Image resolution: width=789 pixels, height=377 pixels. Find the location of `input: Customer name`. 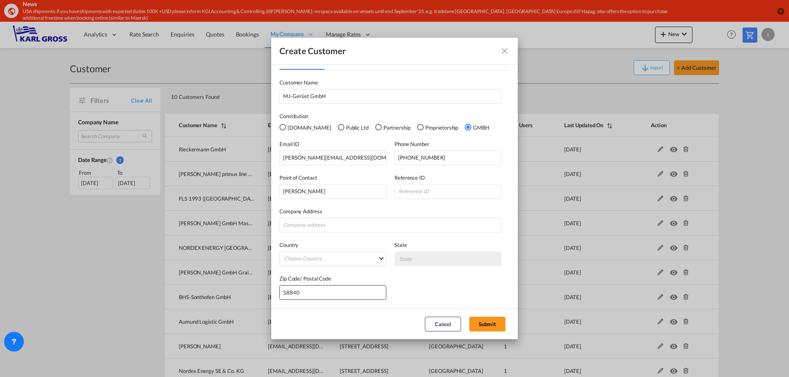

input: Customer name is located at coordinates (390, 97).